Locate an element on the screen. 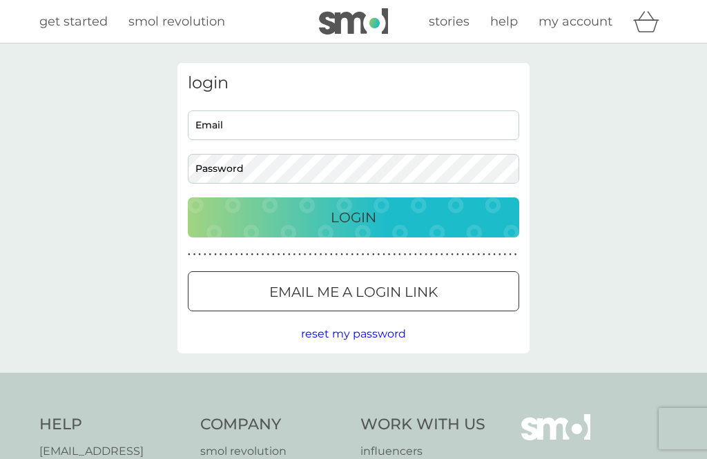 The height and width of the screenshot is (459, 707). h3: login is located at coordinates (353, 83).